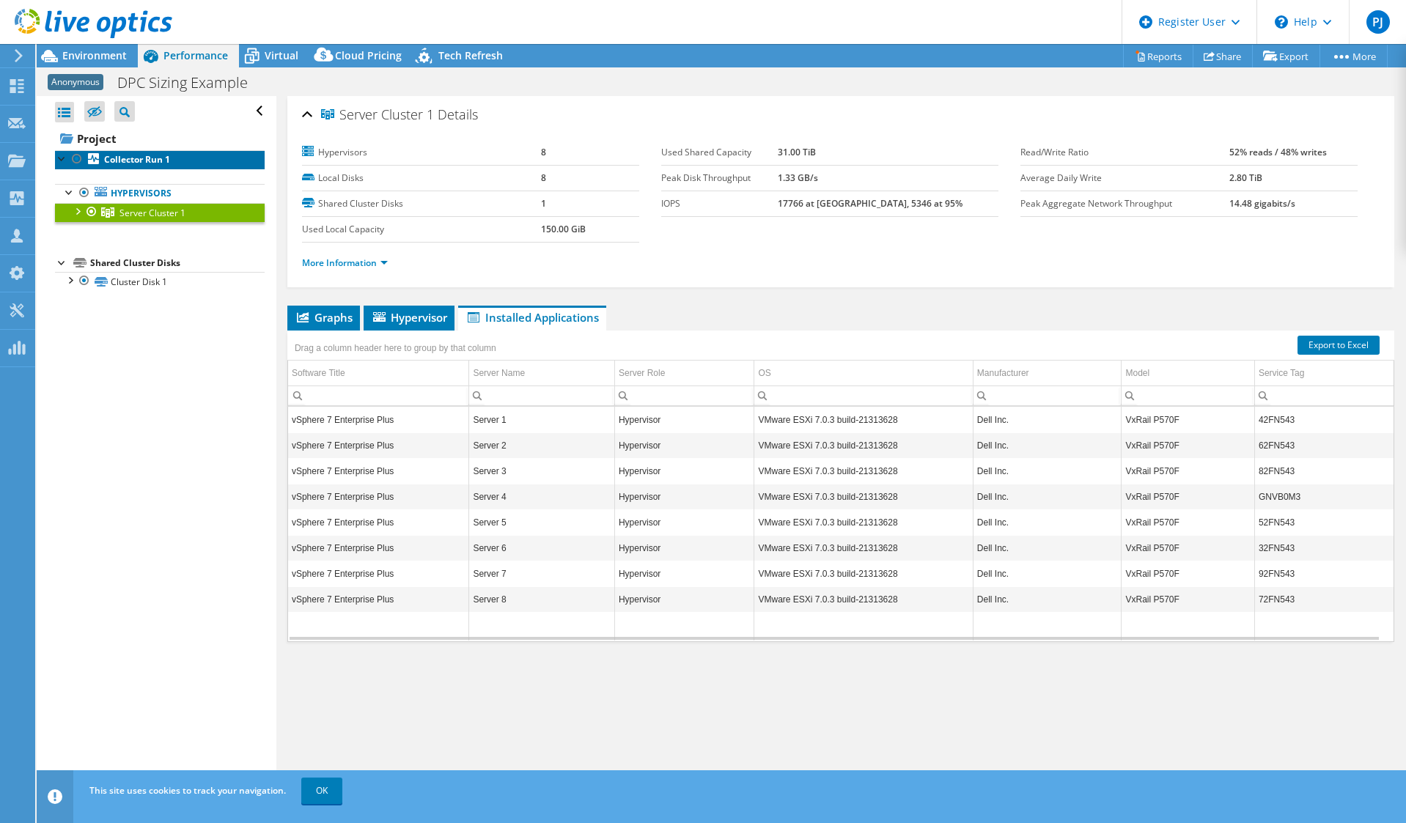 This screenshot has height=823, width=1406. Describe the element at coordinates (318, 373) in the screenshot. I see `div: Software Title` at that location.